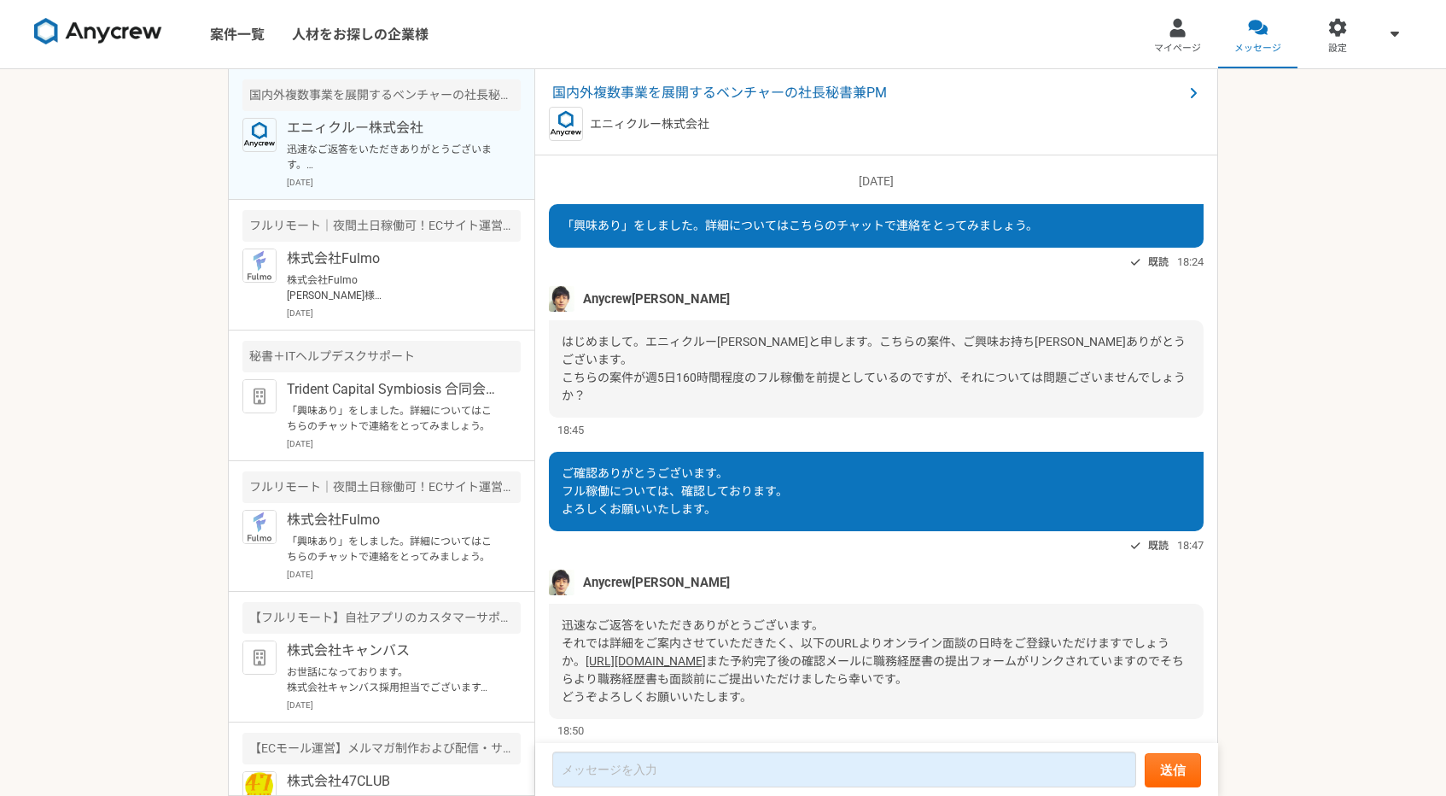  I want to click on span: 「興味あり」をしました。詳細についてはこちらのチャットで連絡をとってみましょう。, so click(800, 225).